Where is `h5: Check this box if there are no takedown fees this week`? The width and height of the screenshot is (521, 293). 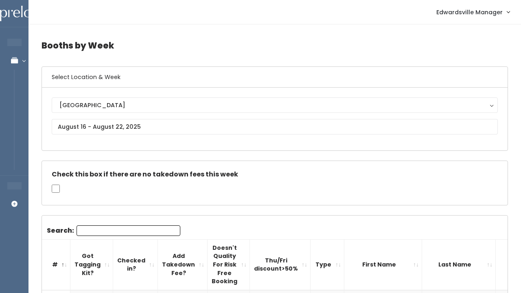 h5: Check this box if there are no takedown fees this week is located at coordinates (275, 174).